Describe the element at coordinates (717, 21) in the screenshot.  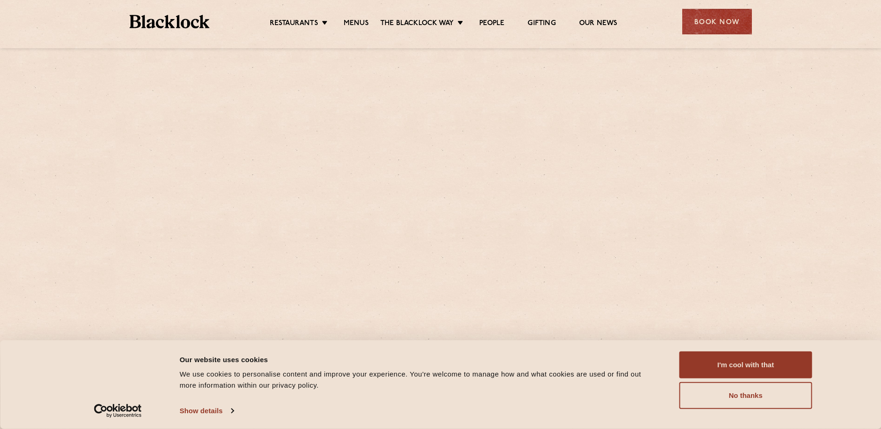
I see `div: Book Now` at that location.